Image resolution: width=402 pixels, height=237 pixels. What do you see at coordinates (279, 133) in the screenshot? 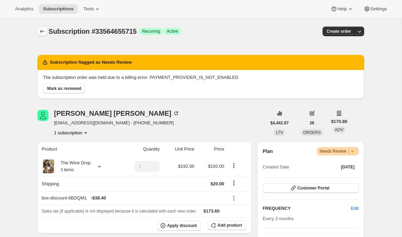
I see `span: LTV` at bounding box center [279, 133].